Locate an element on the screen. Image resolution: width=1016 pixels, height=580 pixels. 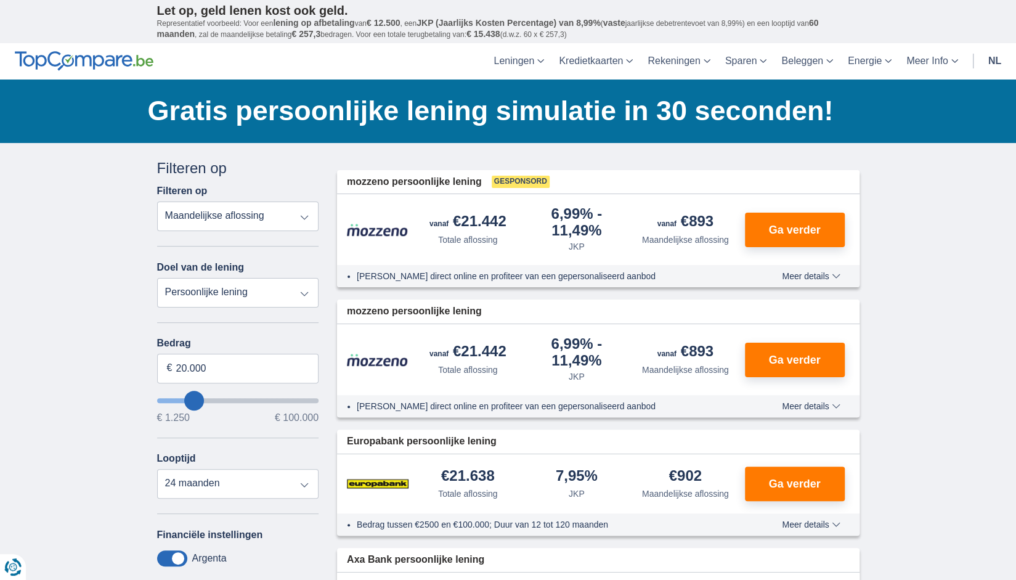
a: Beleggen is located at coordinates (807, 61).